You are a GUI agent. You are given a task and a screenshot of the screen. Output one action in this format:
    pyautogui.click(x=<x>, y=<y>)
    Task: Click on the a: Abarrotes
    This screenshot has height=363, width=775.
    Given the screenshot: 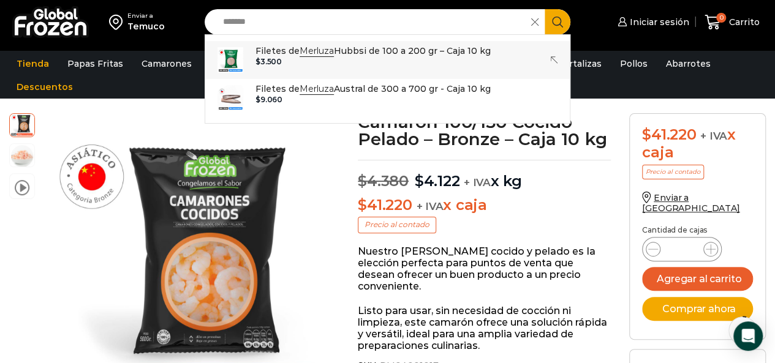 What is the action you would take?
    pyautogui.click(x=688, y=64)
    